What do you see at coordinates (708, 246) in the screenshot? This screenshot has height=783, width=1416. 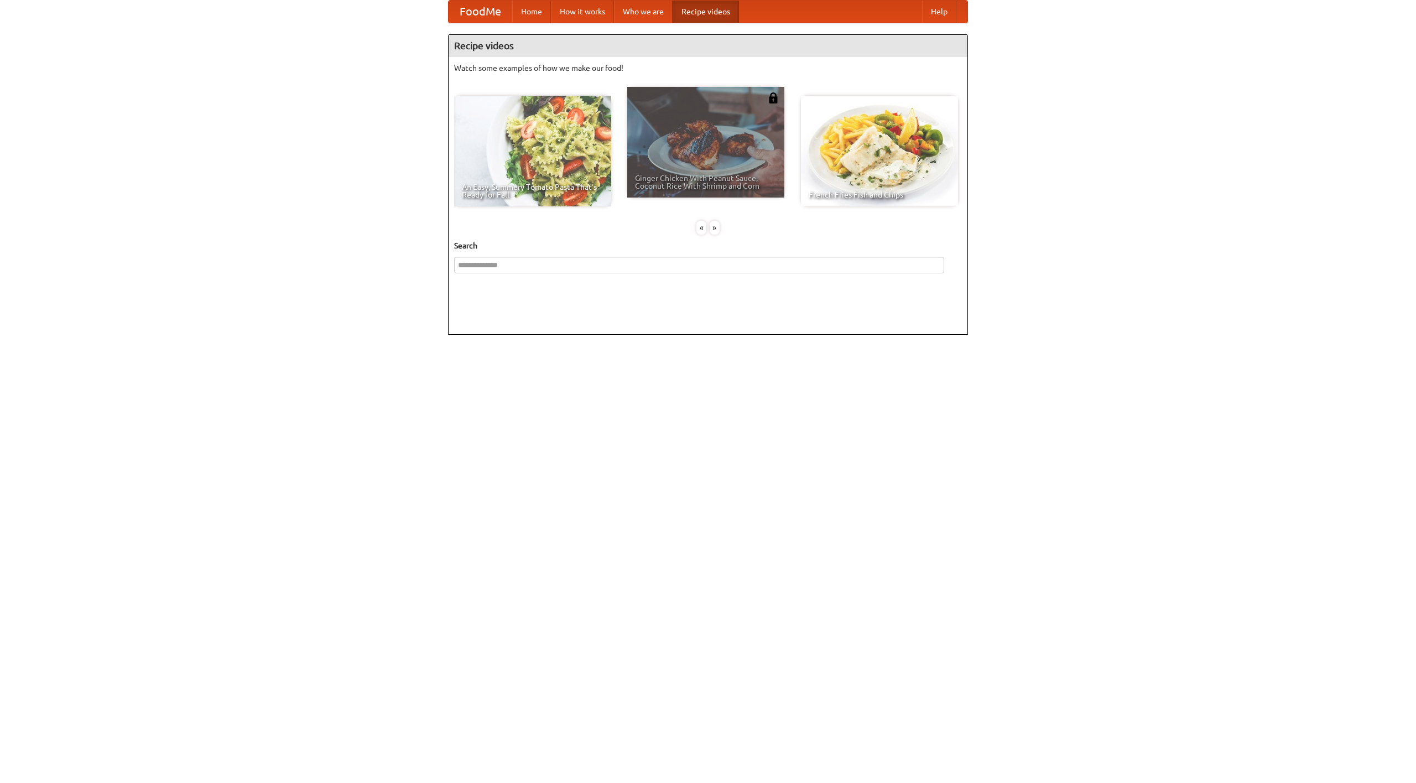 I see `h5: Search` at bounding box center [708, 246].